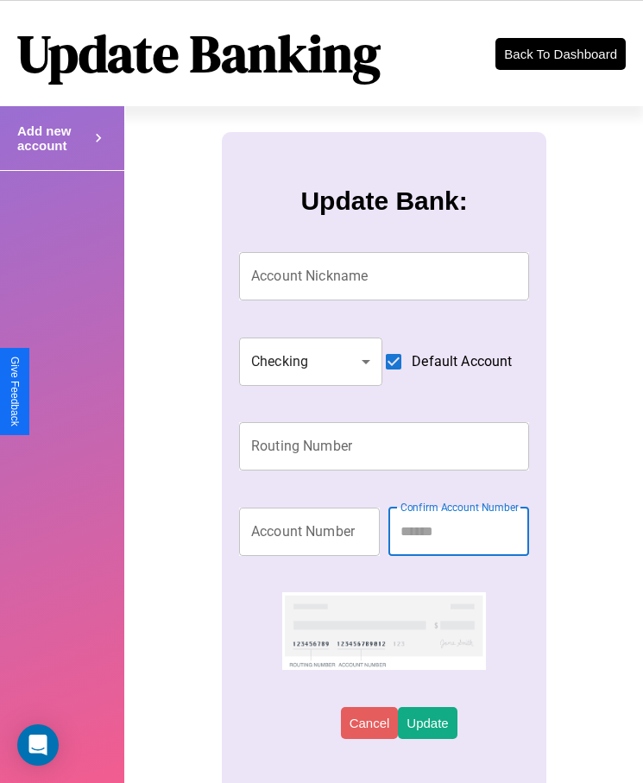 The height and width of the screenshot is (783, 643). What do you see at coordinates (427, 723) in the screenshot?
I see `button: Update` at bounding box center [427, 723].